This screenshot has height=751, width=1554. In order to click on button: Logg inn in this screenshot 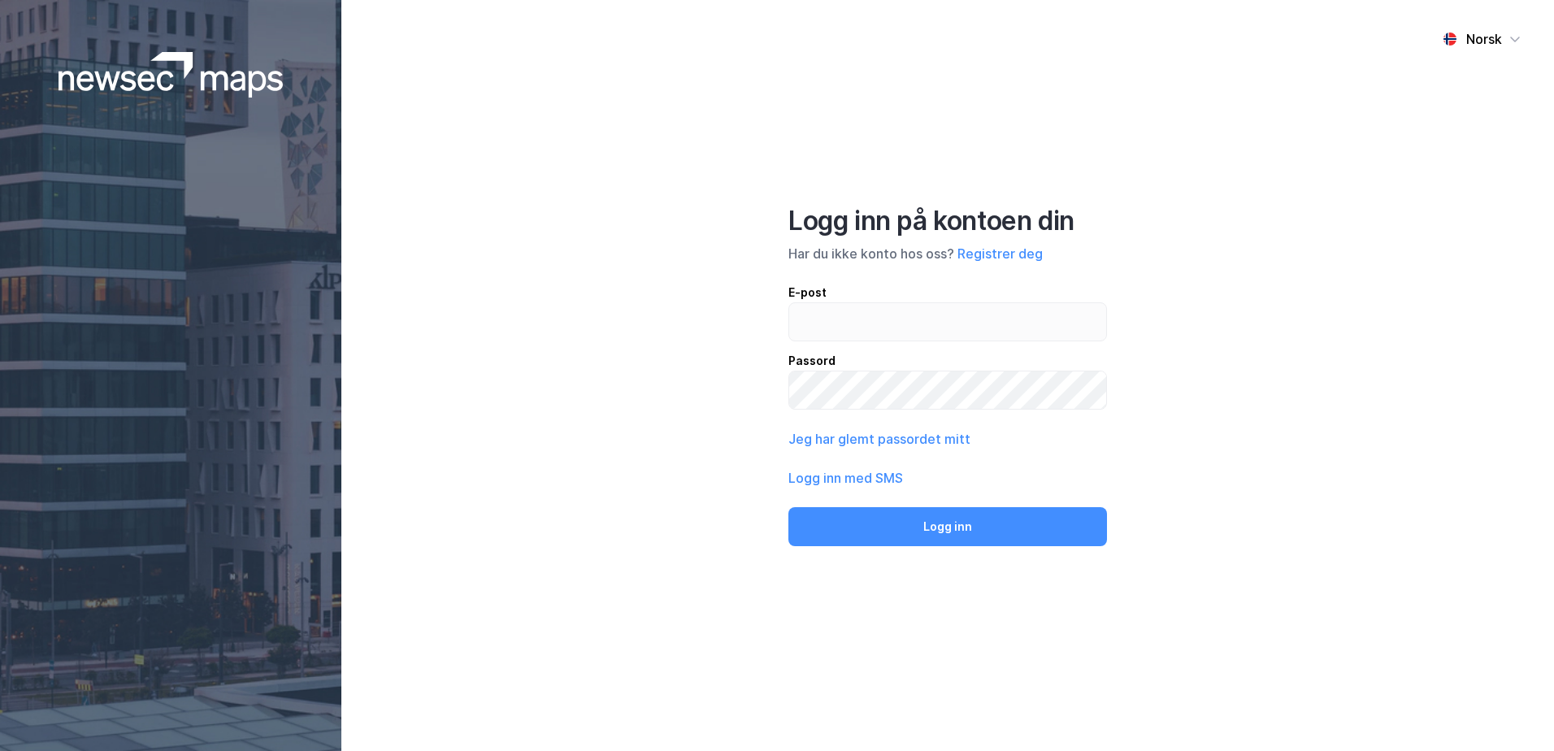, I will do `click(948, 527)`.